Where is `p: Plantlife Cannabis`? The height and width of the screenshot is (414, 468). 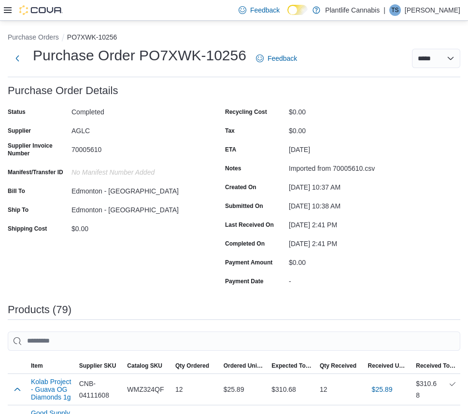 p: Plantlife Cannabis is located at coordinates (352, 10).